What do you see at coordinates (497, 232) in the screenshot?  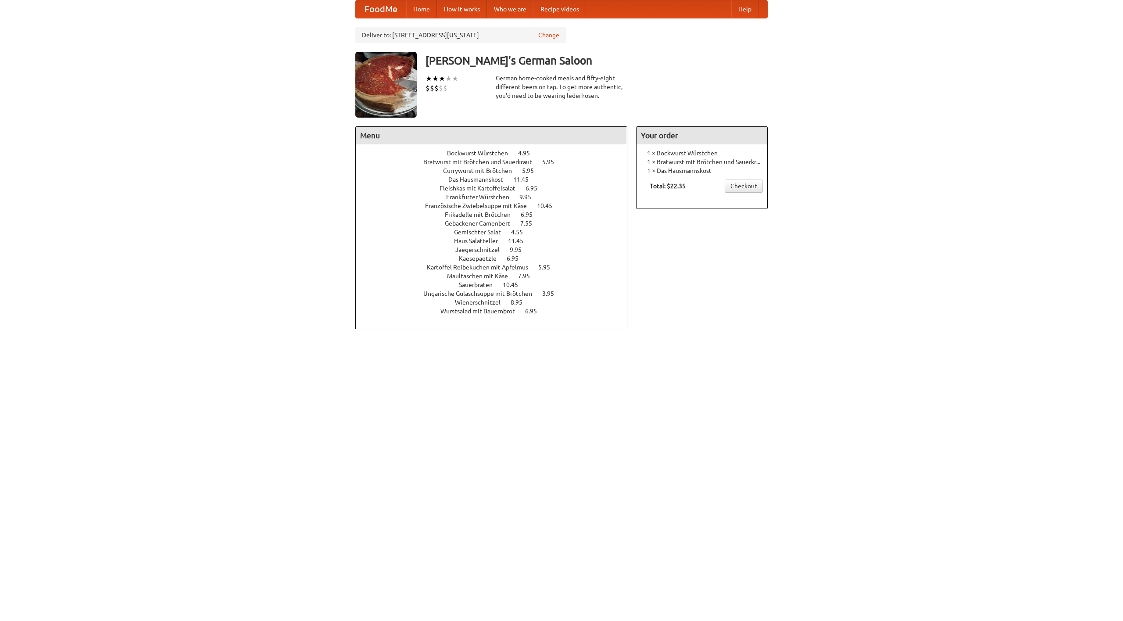 I see `a: Gemischter Salat 4.55` at bounding box center [497, 232].